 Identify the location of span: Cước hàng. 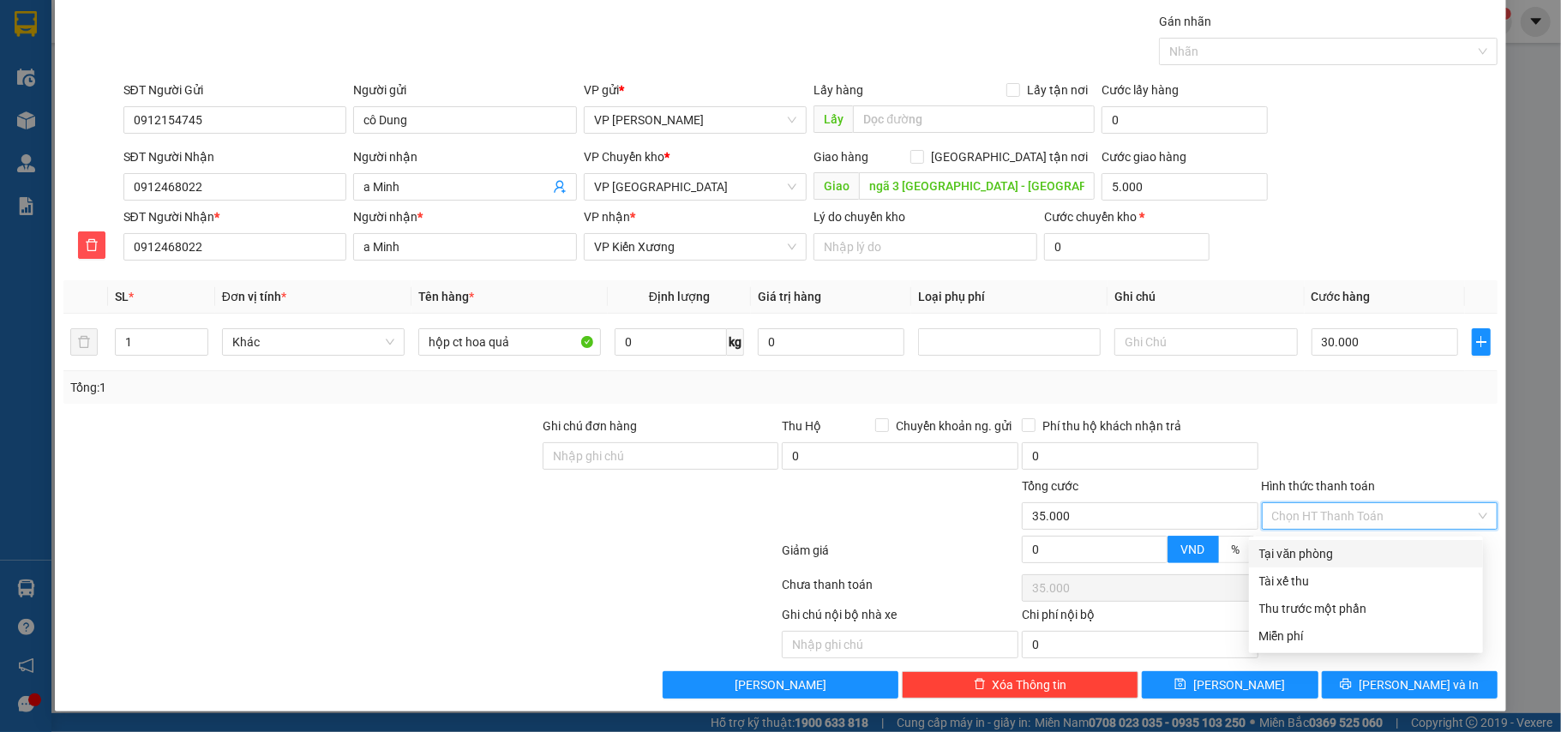
(1340, 297).